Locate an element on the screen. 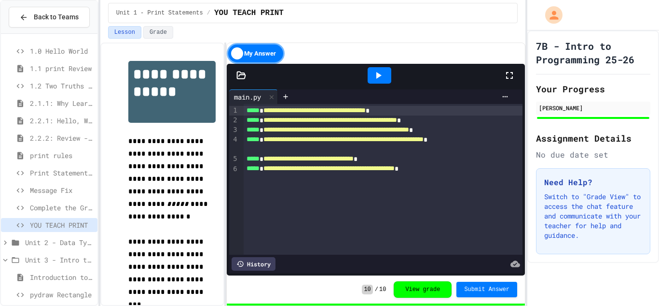 This screenshot has height=306, width=659. span: 2.1.1: Why Learn to Program? is located at coordinates (62, 103).